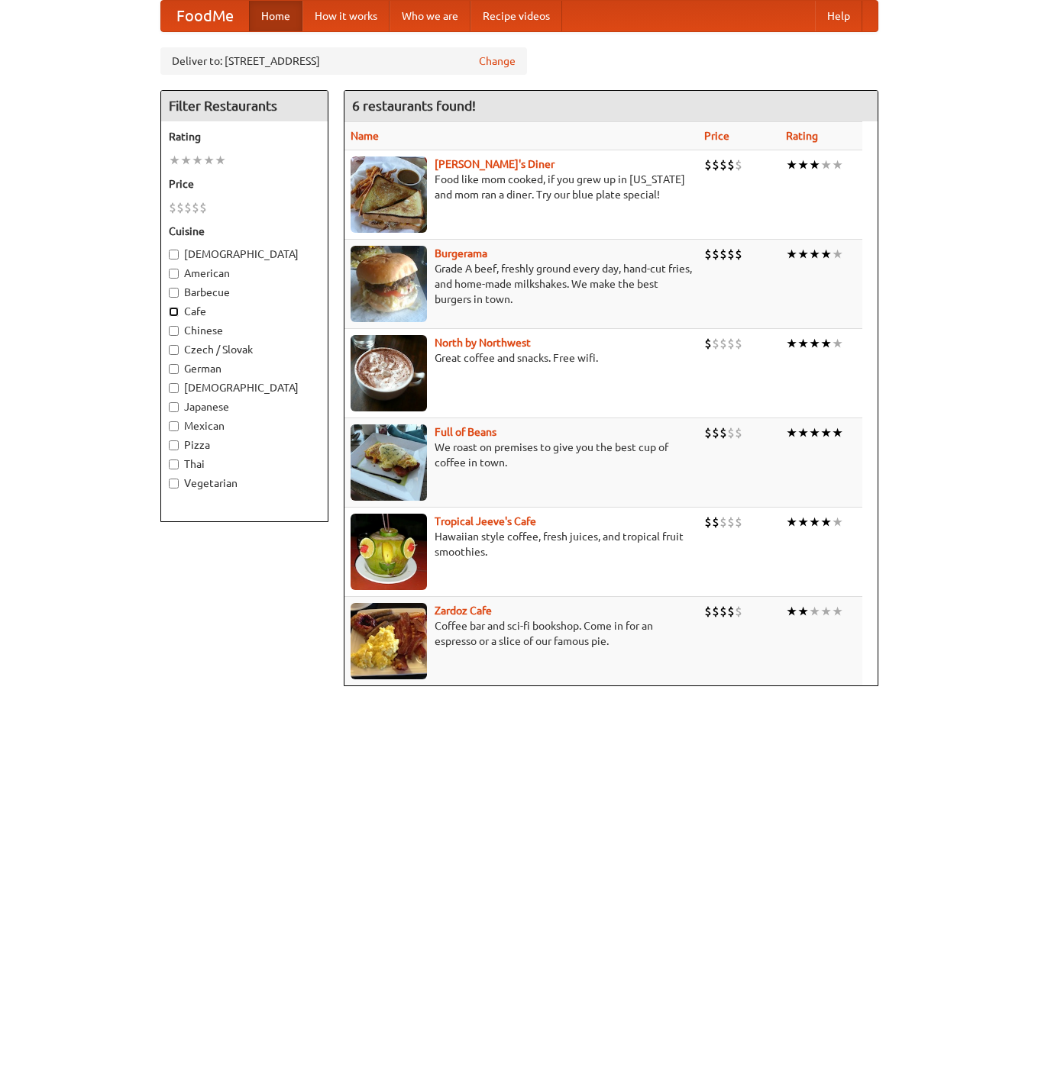  Describe the element at coordinates (485, 521) in the screenshot. I see `a: Tropical Jeeve's Cafe` at that location.